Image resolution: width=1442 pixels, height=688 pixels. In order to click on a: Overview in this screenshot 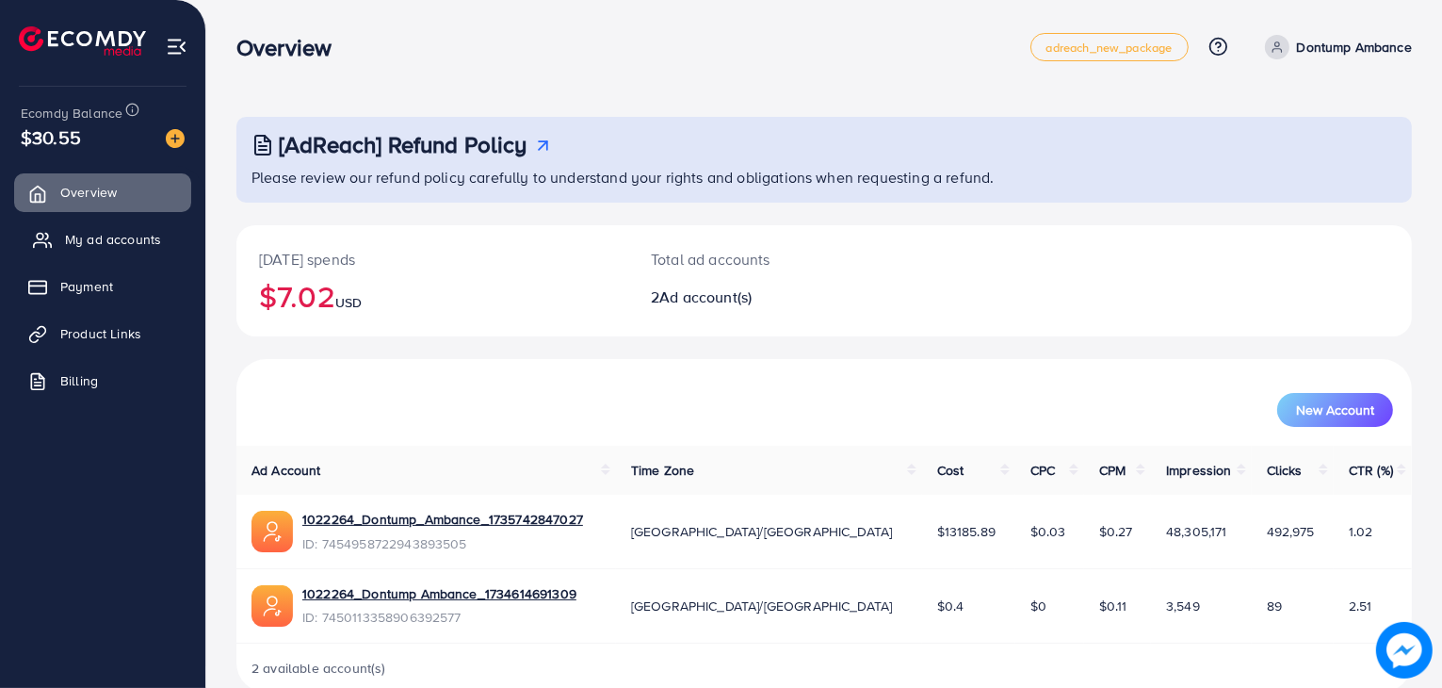, I will do `click(103, 192)`.